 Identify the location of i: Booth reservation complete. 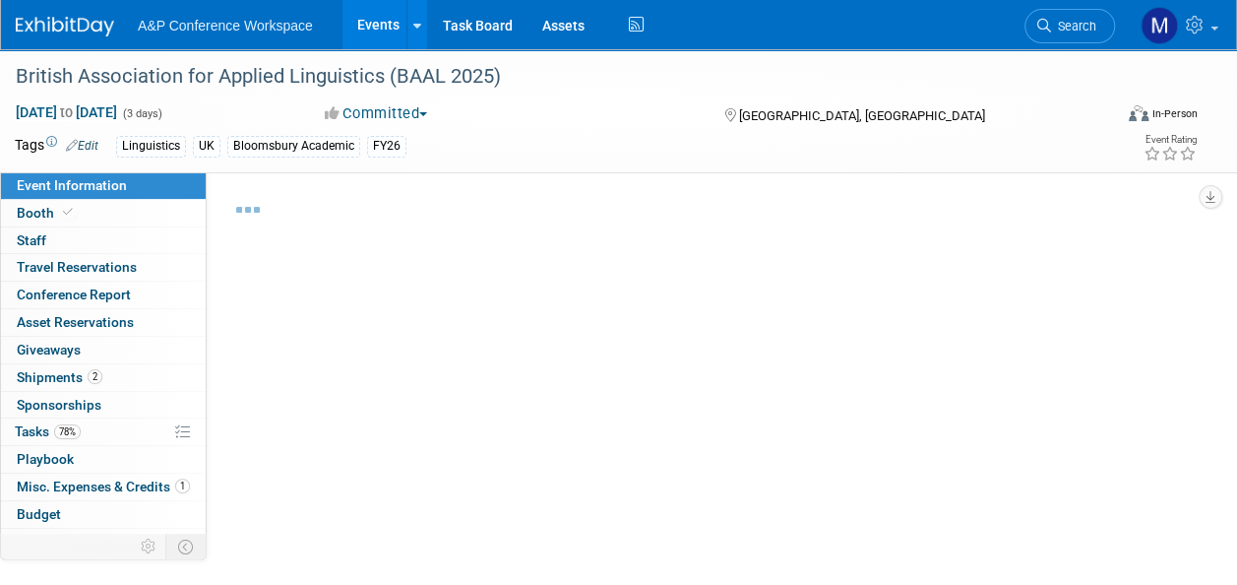
(68, 212).